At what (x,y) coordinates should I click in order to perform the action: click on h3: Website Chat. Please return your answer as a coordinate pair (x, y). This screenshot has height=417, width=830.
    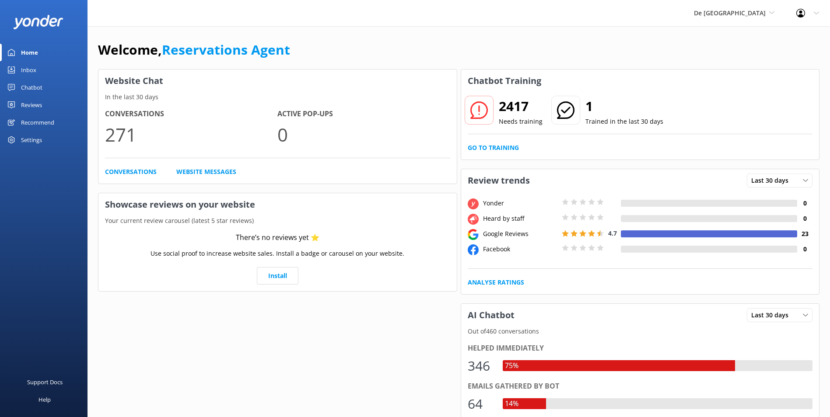
    Looking at the image, I should click on (277, 81).